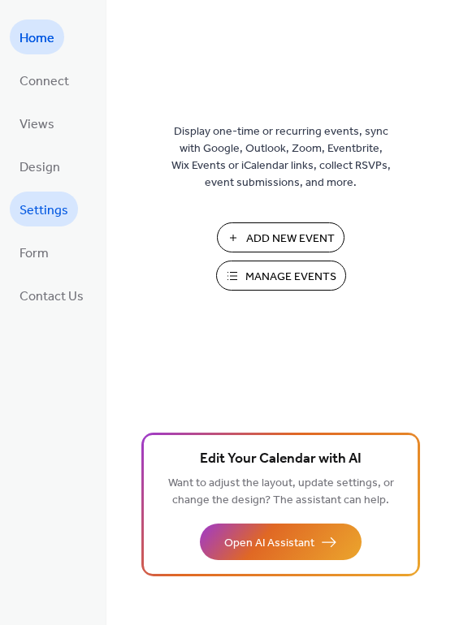 Image resolution: width=455 pixels, height=625 pixels. What do you see at coordinates (281, 275) in the screenshot?
I see `button: Manage Events` at bounding box center [281, 275].